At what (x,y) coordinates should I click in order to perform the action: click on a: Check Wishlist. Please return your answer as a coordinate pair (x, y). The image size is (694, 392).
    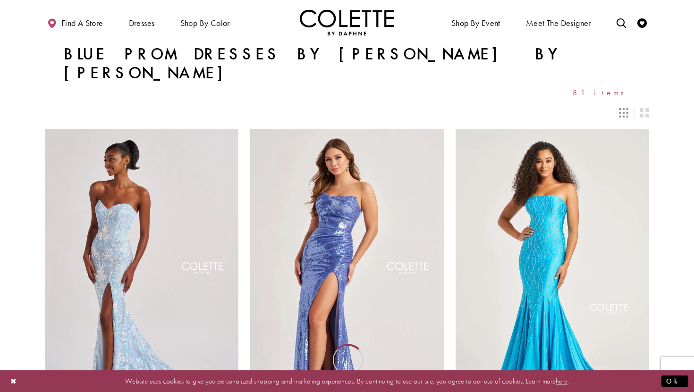
    Looking at the image, I should click on (642, 22).